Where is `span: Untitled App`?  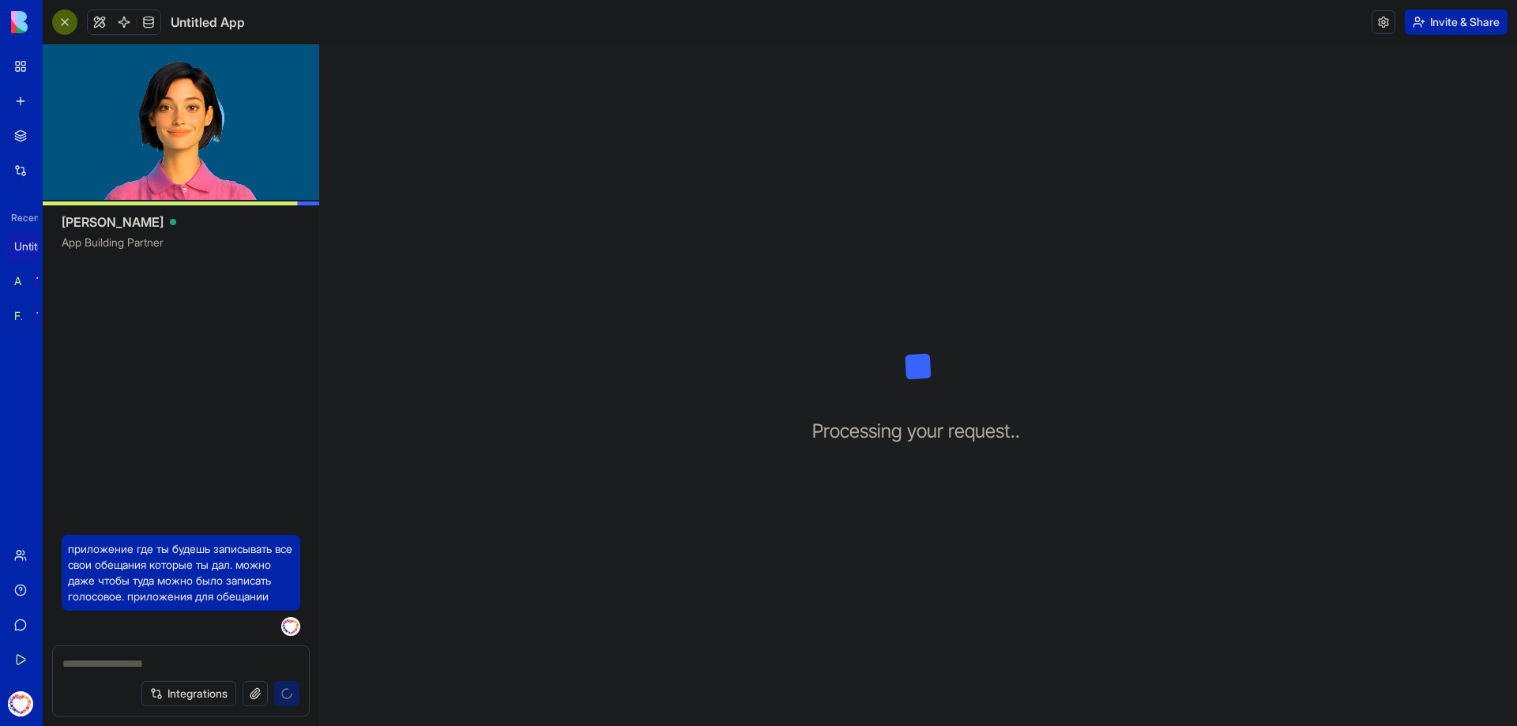 span: Untitled App is located at coordinates (208, 22).